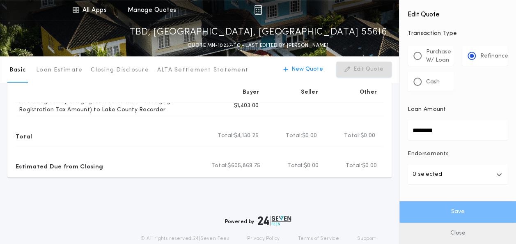 The image size is (516, 244). I want to click on input: Loan Amount, so click(457, 130).